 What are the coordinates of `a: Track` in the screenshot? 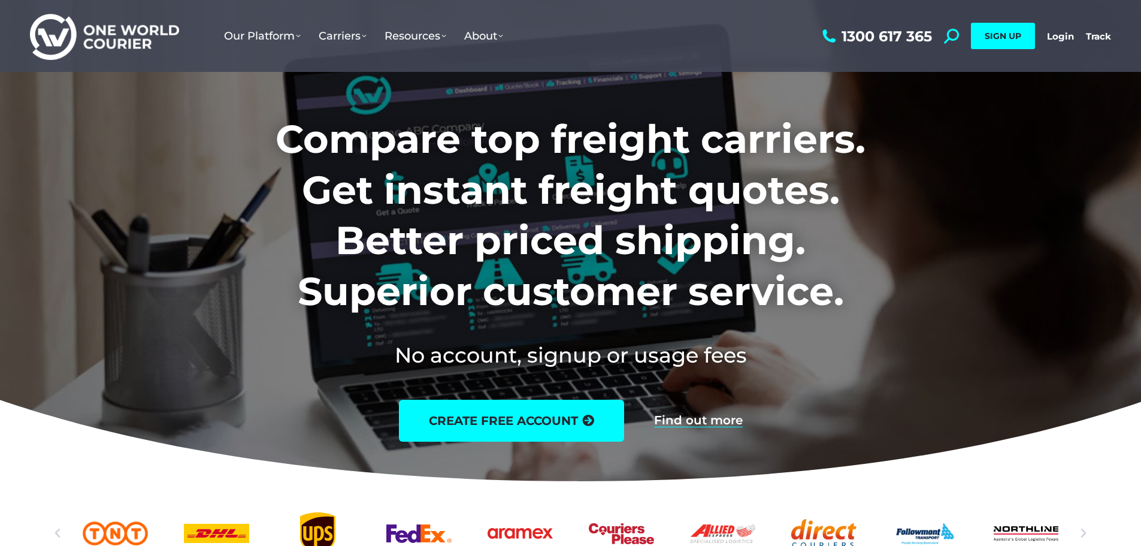 It's located at (1099, 36).